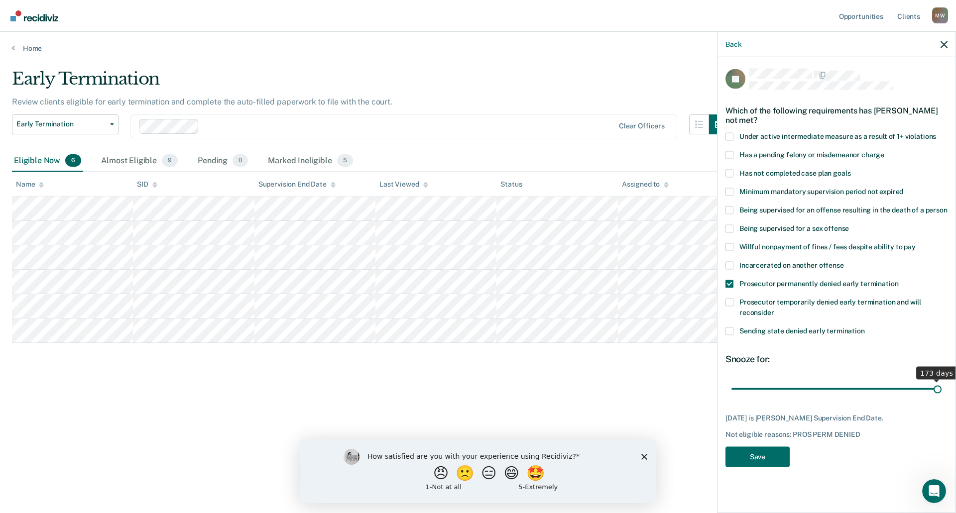  What do you see at coordinates (73, 161) in the screenshot?
I see `span: 6` at bounding box center [73, 161].